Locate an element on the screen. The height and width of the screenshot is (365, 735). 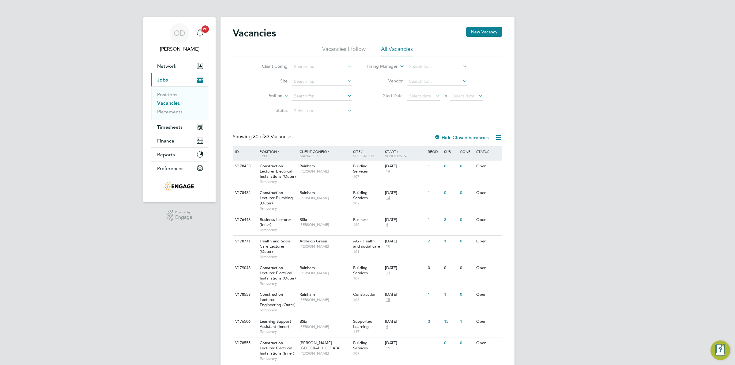
span: 10 is located at coordinates (388, 246).